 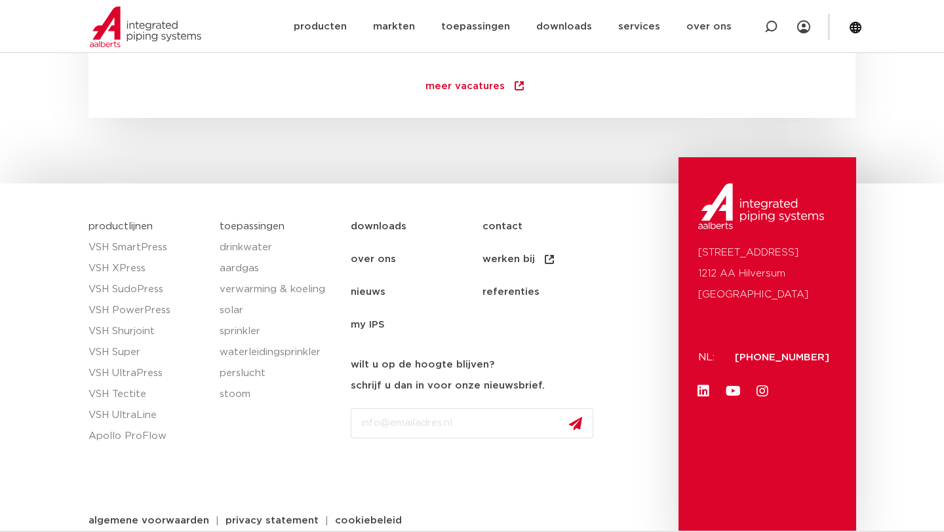 What do you see at coordinates (147, 332) in the screenshot?
I see `a: VSH Shurjoint` at bounding box center [147, 332].